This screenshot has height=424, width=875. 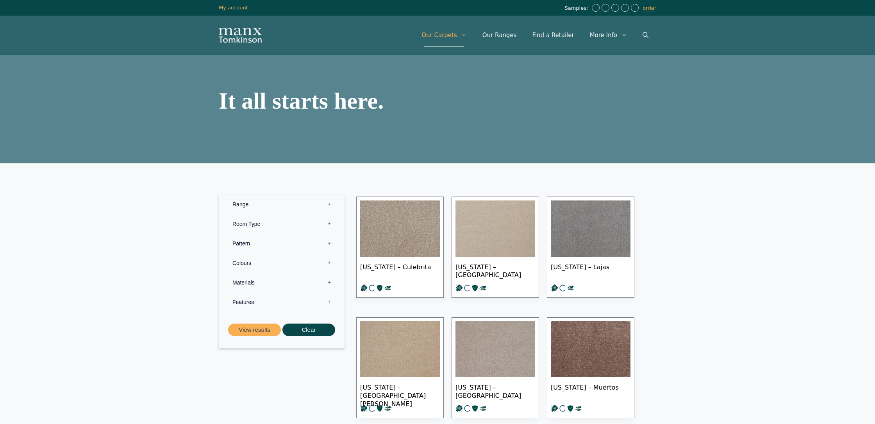 I want to click on a: Open Search Bar, so click(x=645, y=35).